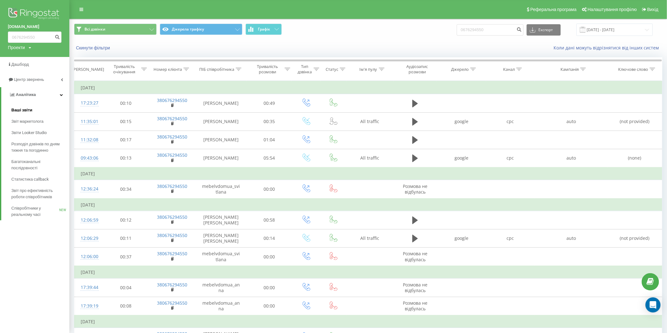  I want to click on a: Багатоканальні послідовності, so click(40, 165).